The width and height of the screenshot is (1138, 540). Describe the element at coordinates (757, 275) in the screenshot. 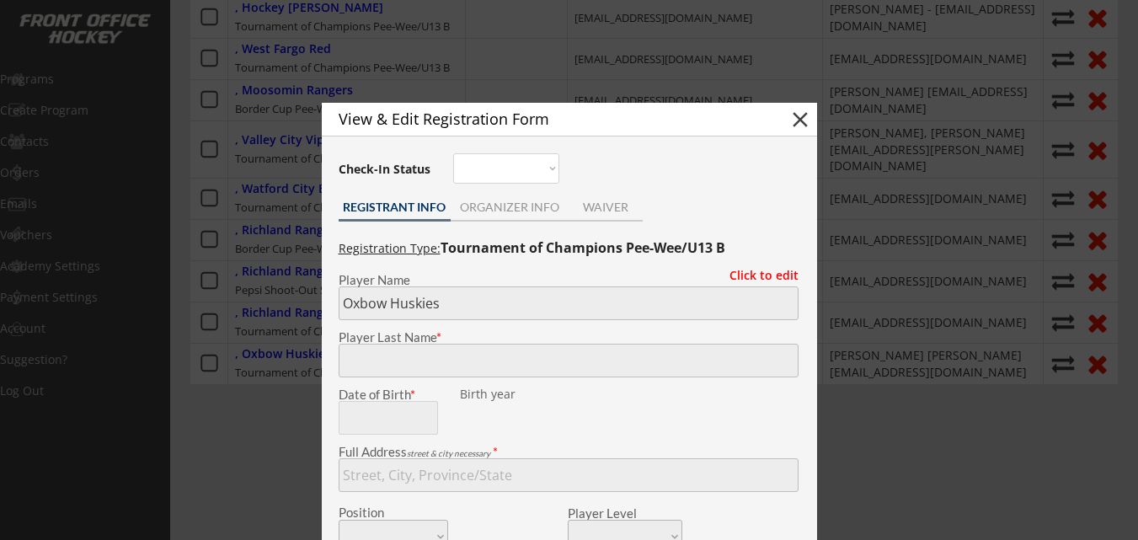

I see `div: Click to edit` at that location.